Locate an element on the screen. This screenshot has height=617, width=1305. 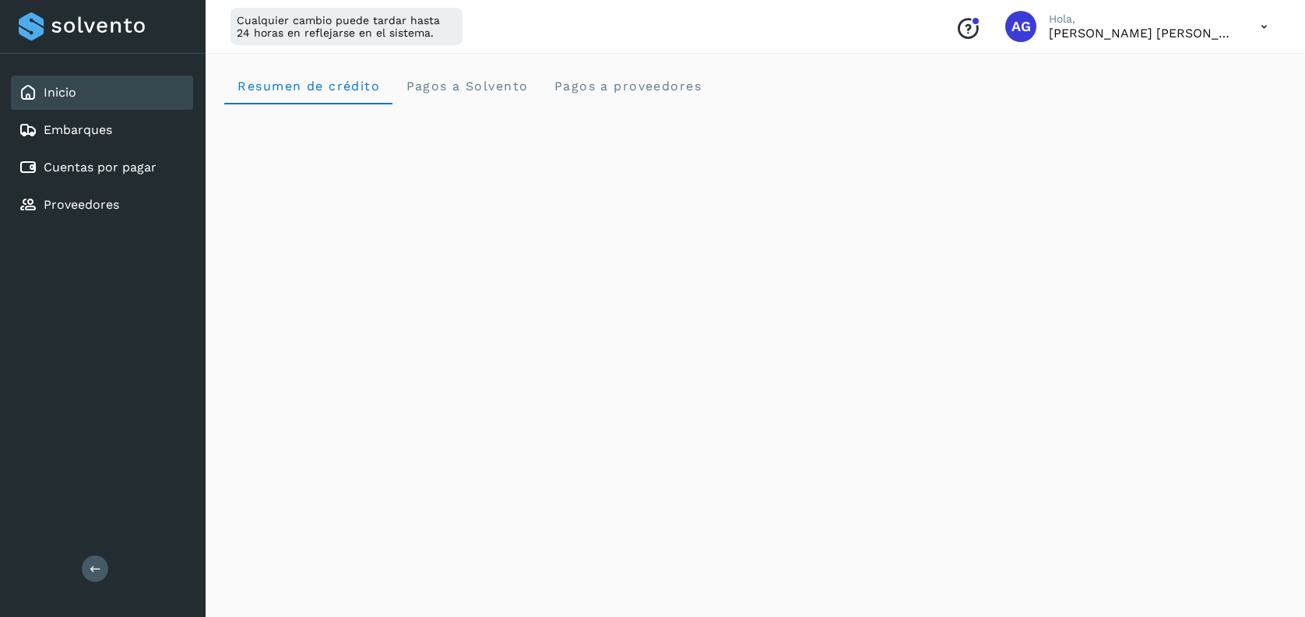
span: Pagos a Solvento is located at coordinates (466, 86).